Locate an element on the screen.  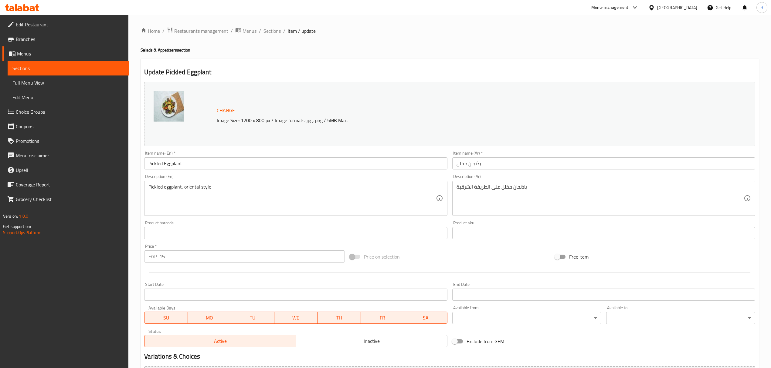
nav: breadcrumb is located at coordinates (449, 31).